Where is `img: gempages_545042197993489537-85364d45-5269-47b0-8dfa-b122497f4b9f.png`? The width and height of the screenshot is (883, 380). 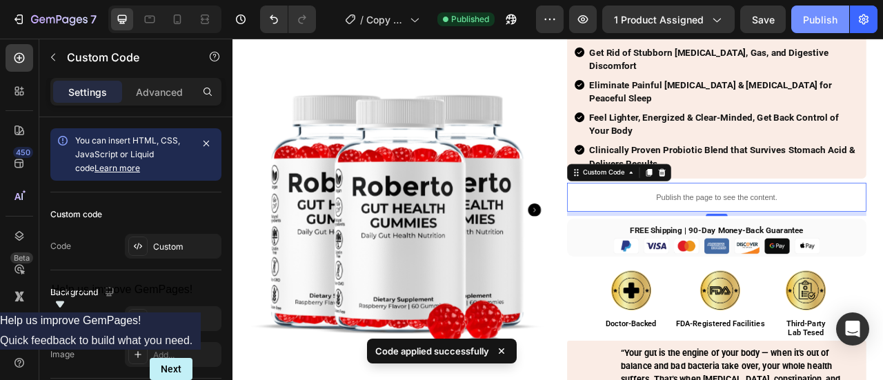
img: gempages_545042197993489537-85364d45-5269-47b0-8dfa-b122497f4b9f.png is located at coordinates (729, 320).